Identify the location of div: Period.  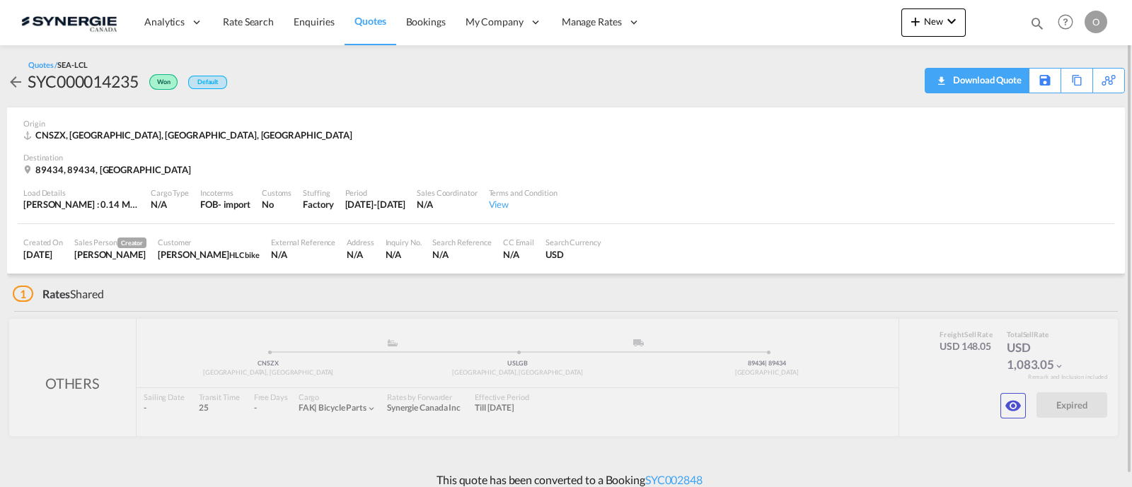
(376, 192).